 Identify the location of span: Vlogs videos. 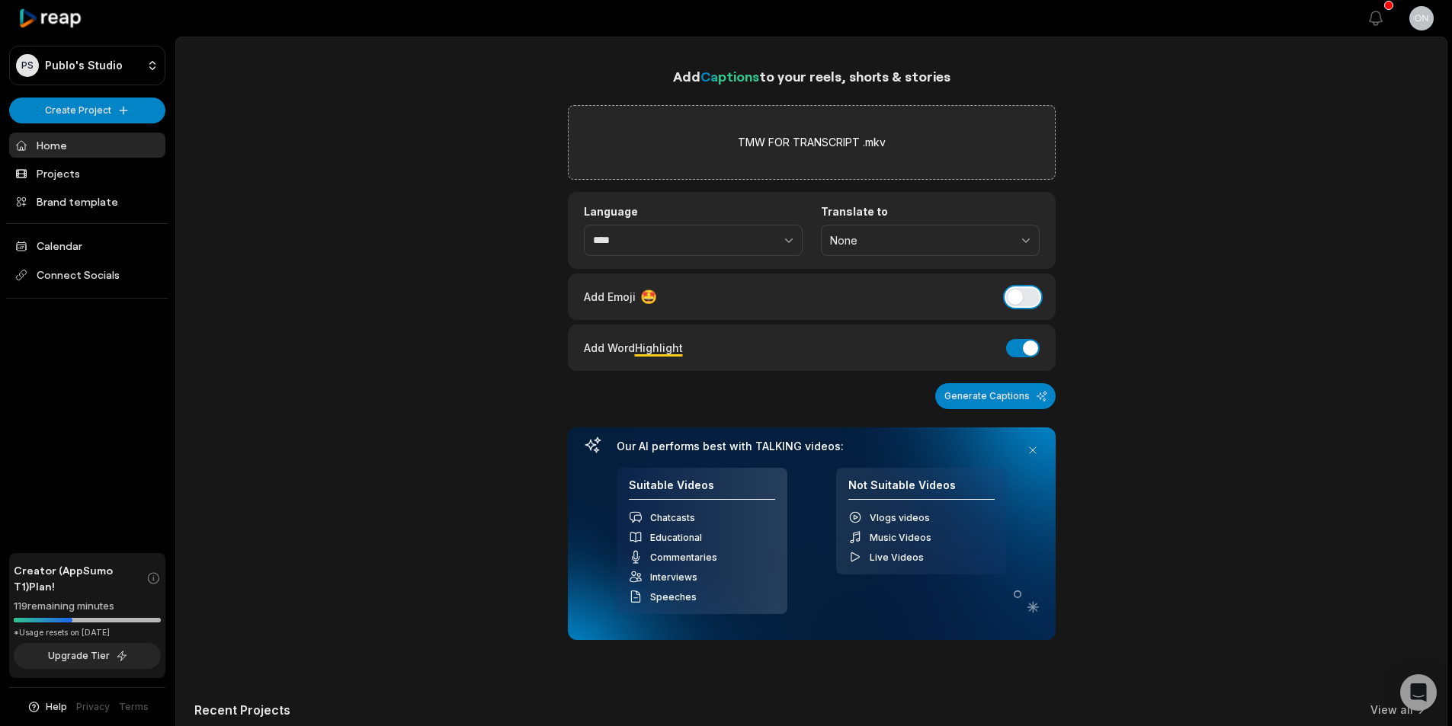
(899, 517).